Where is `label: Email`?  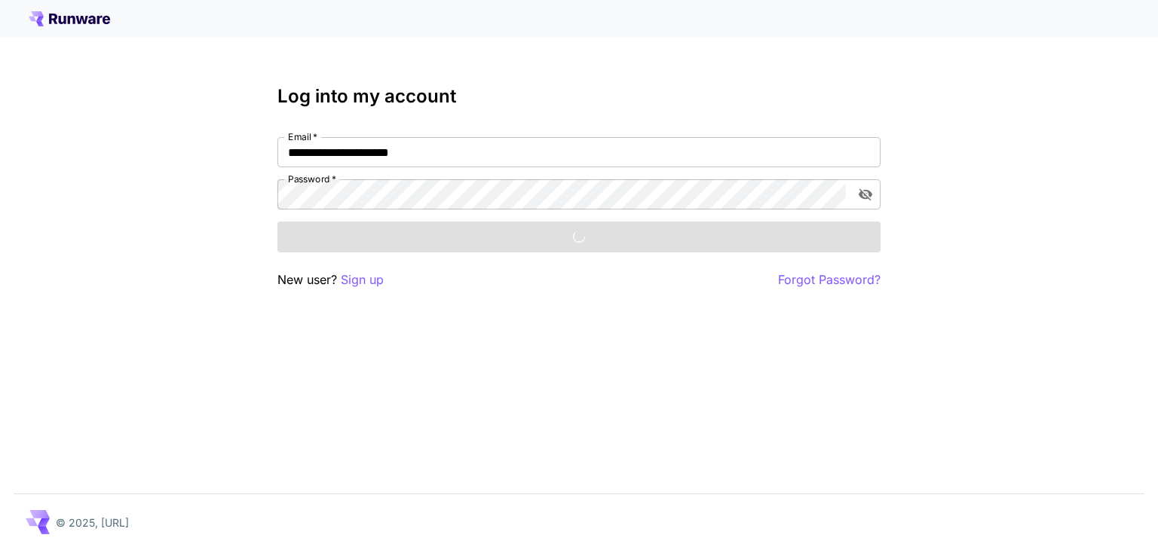 label: Email is located at coordinates (302, 136).